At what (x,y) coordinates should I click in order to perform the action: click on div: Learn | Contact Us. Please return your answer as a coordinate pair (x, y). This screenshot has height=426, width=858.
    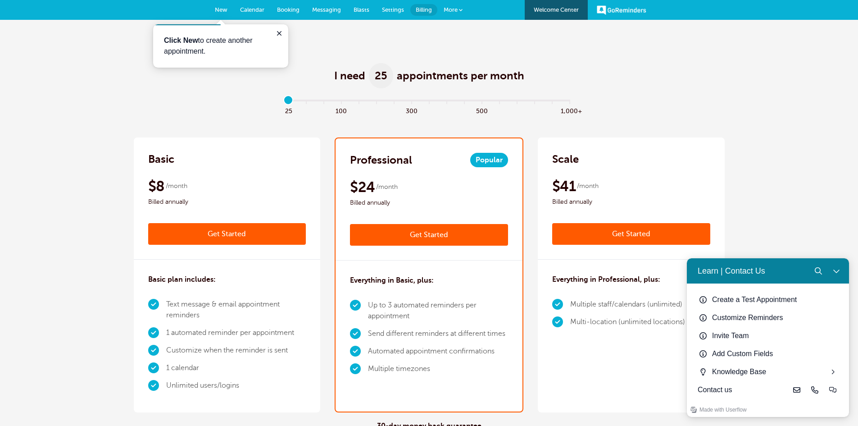
    Looking at the image, I should click on (41, 13).